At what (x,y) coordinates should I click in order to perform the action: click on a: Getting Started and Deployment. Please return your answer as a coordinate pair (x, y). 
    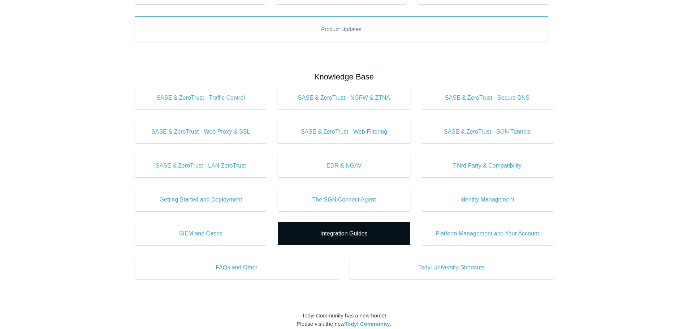
    Looking at the image, I should click on (201, 200).